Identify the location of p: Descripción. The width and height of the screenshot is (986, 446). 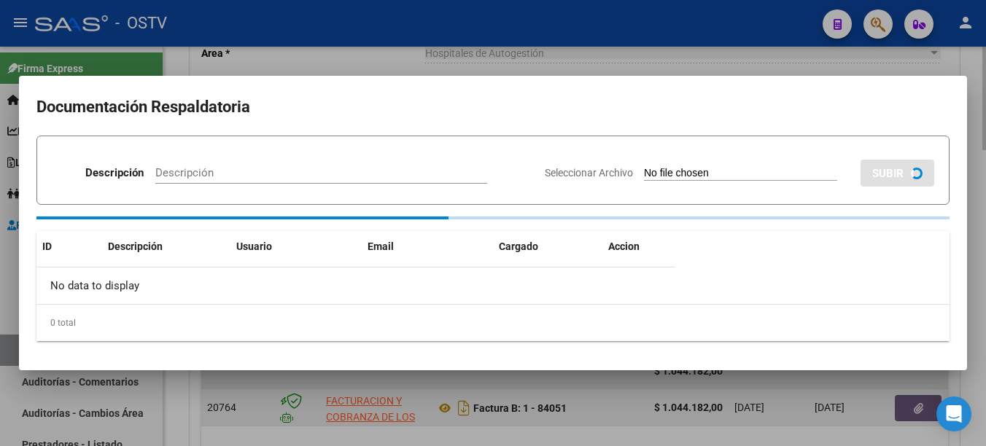
(115, 173).